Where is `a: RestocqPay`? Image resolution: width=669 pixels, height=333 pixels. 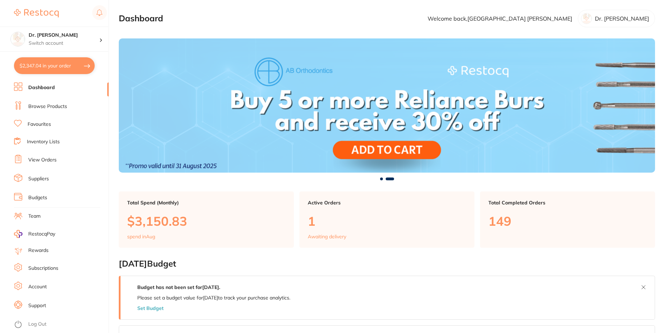 a: RestocqPay is located at coordinates (35, 234).